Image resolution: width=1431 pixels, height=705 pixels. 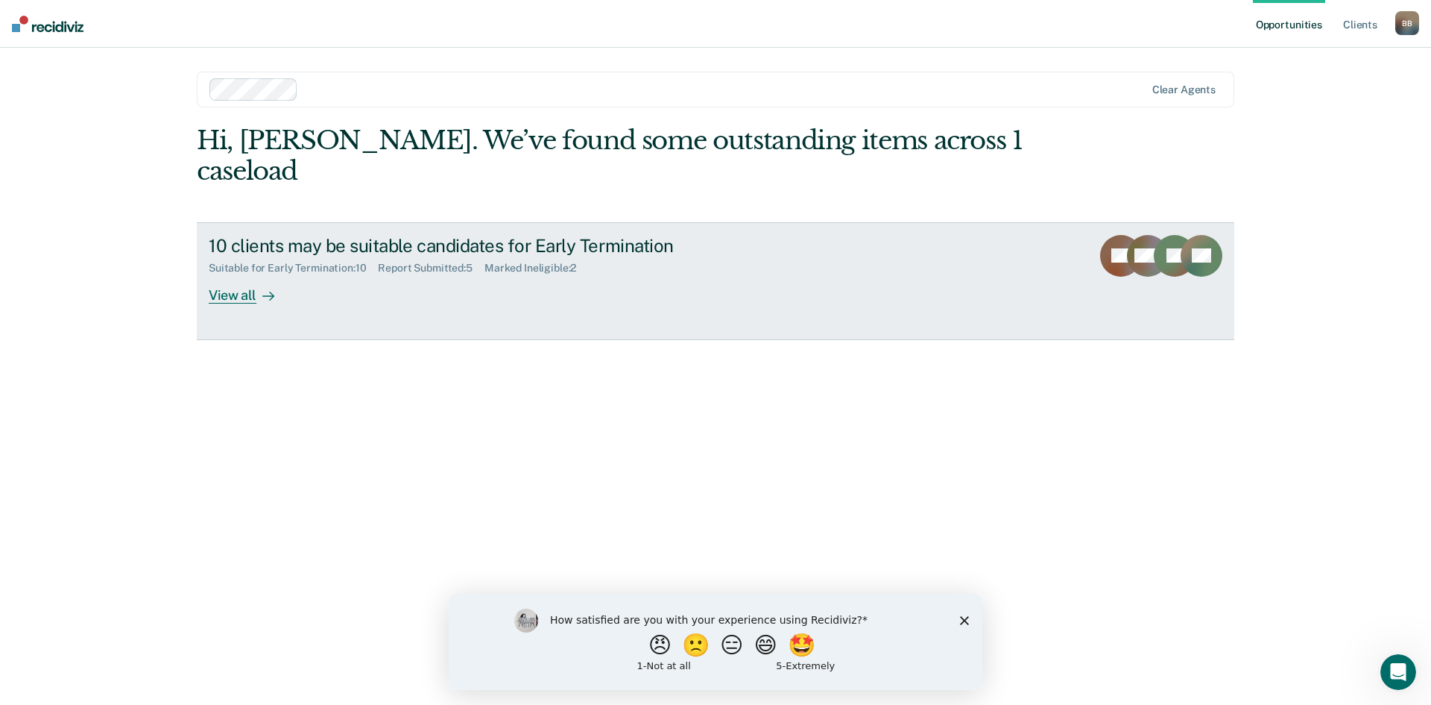 What do you see at coordinates (1408, 23) in the screenshot?
I see `button: BB` at bounding box center [1408, 23].